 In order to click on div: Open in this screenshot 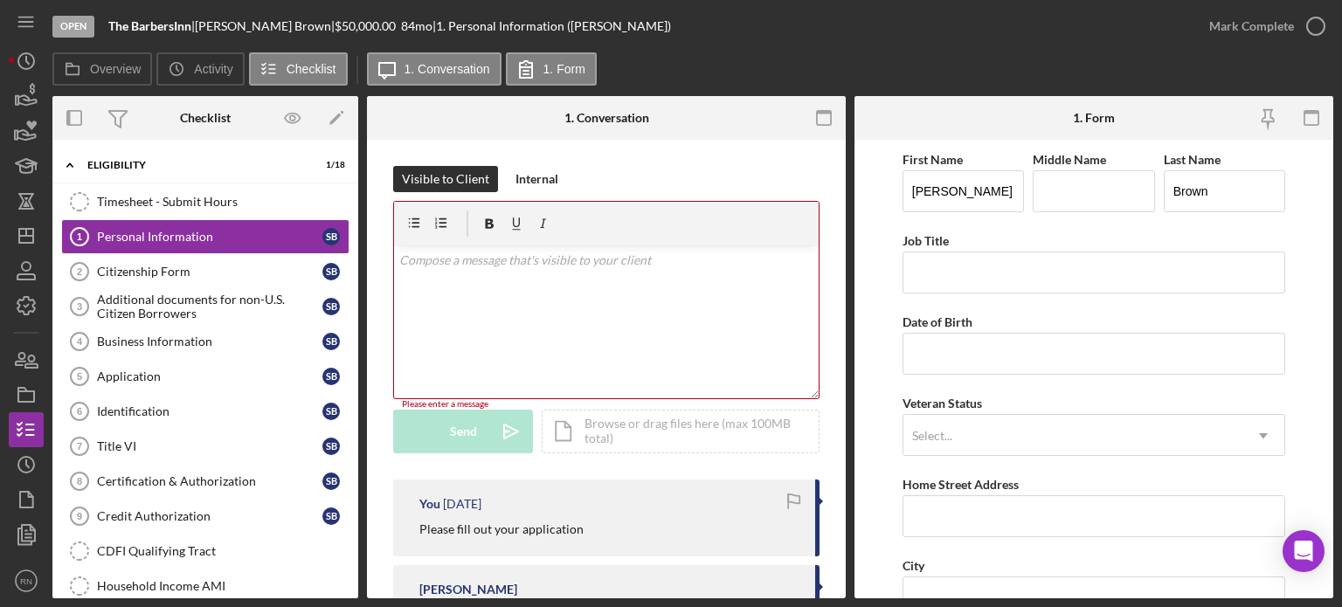, I will do `click(73, 26)`.